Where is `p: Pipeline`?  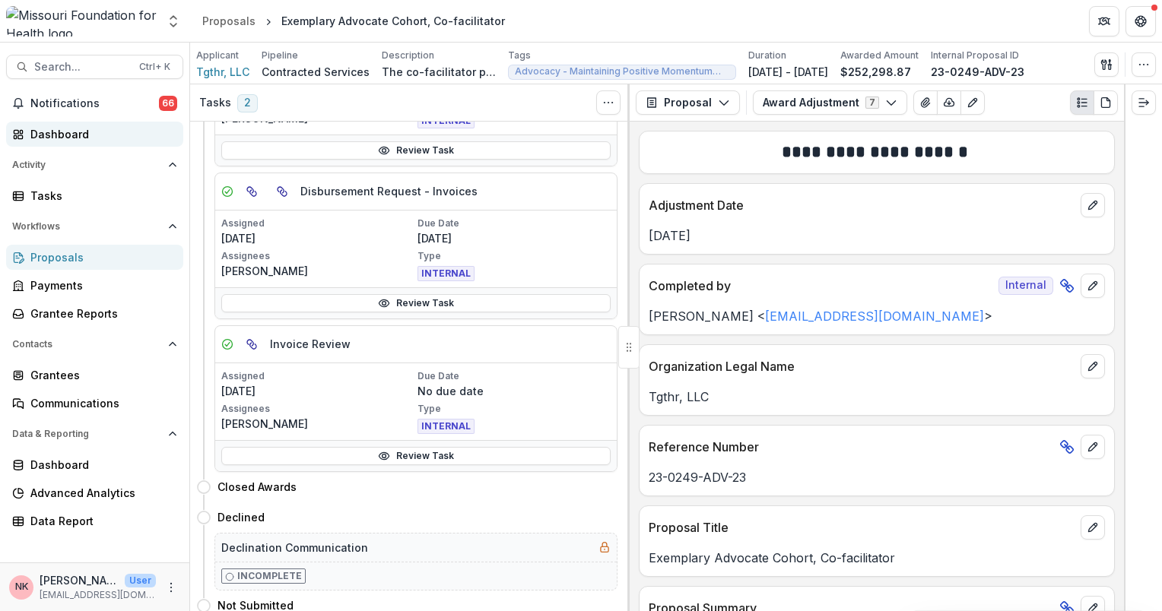
p: Pipeline is located at coordinates (280, 55).